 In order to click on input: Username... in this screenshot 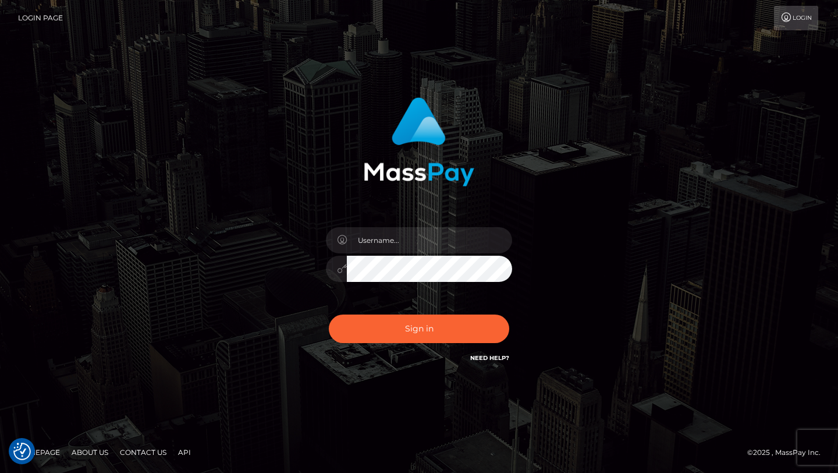, I will do `click(430, 240)`.